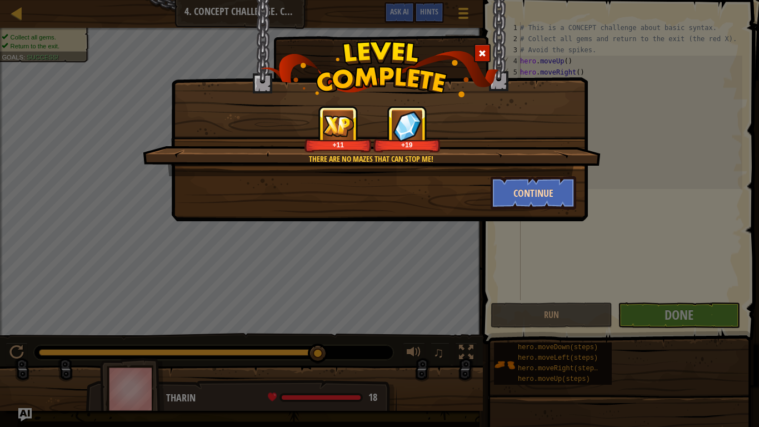 The image size is (759, 427). I want to click on img: reward_icon_gems.png, so click(407, 126).